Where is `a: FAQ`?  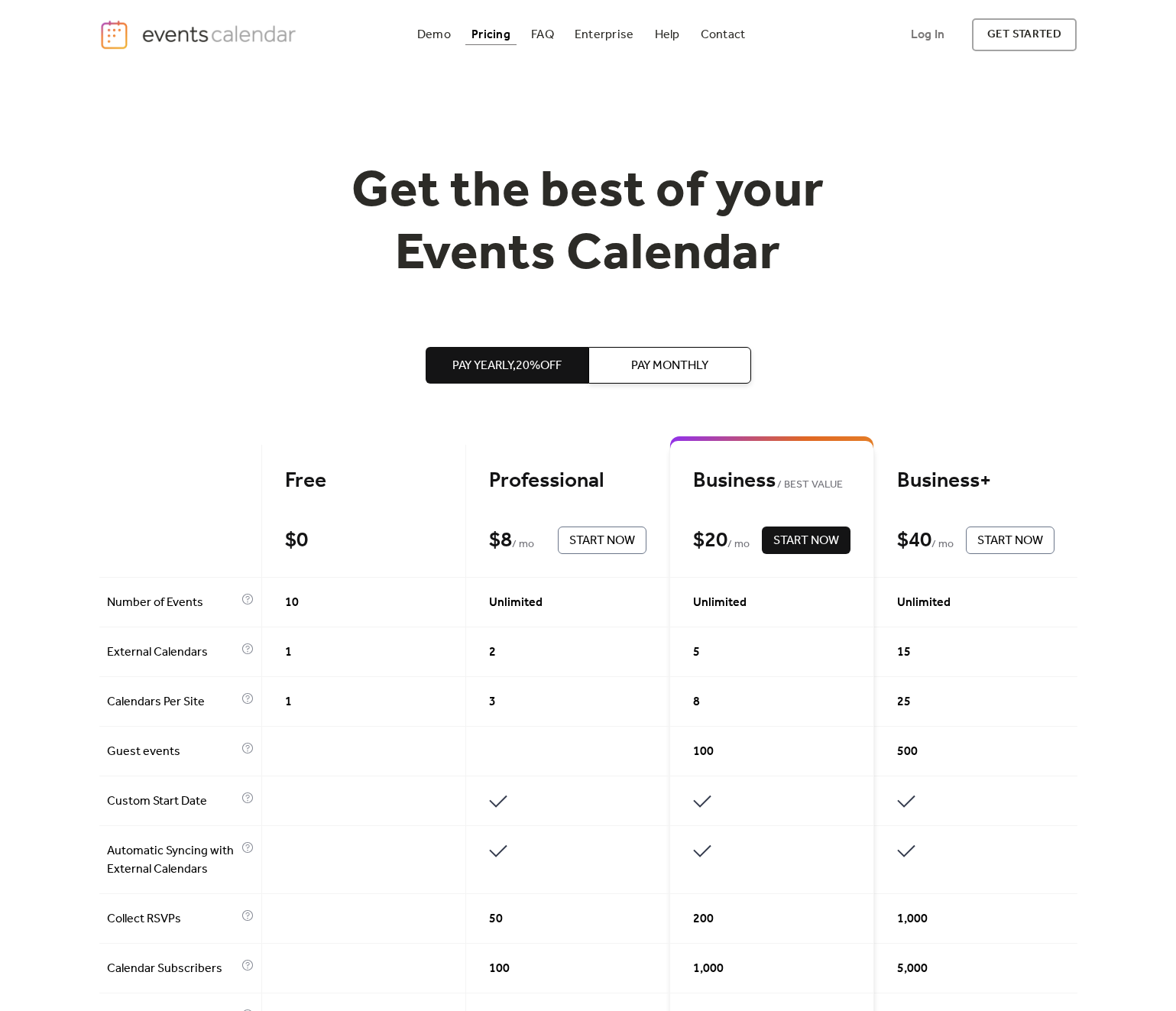
a: FAQ is located at coordinates (542, 34).